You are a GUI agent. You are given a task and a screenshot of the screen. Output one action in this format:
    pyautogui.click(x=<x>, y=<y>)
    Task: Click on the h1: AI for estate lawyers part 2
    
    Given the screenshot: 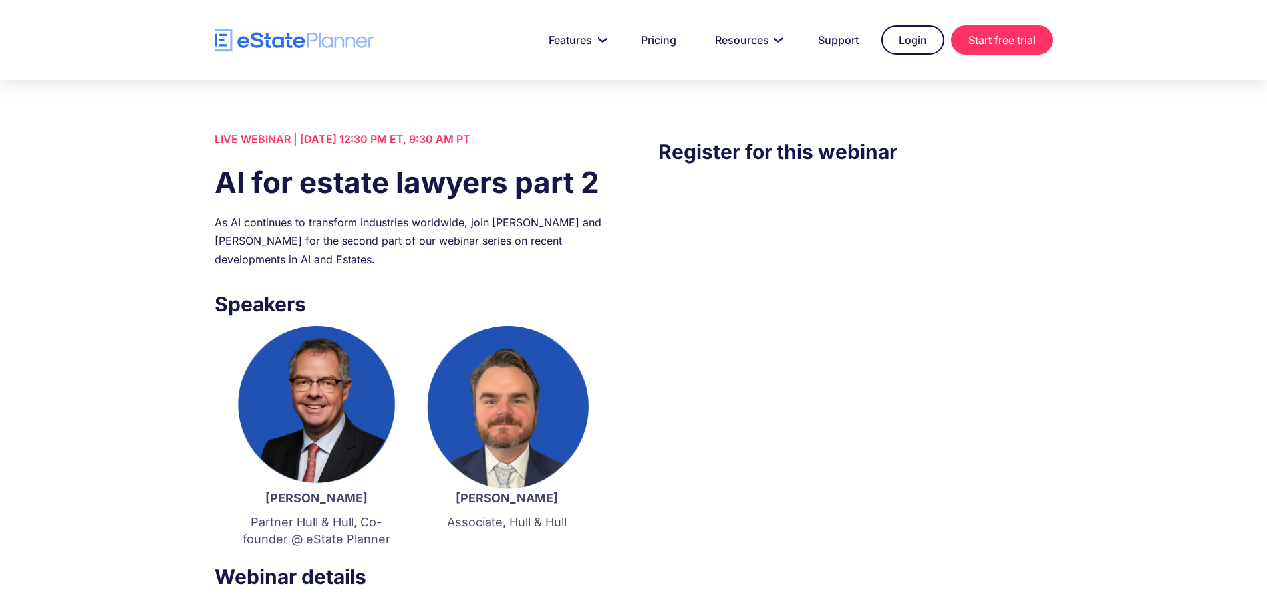 What is the action you would take?
    pyautogui.click(x=412, y=182)
    